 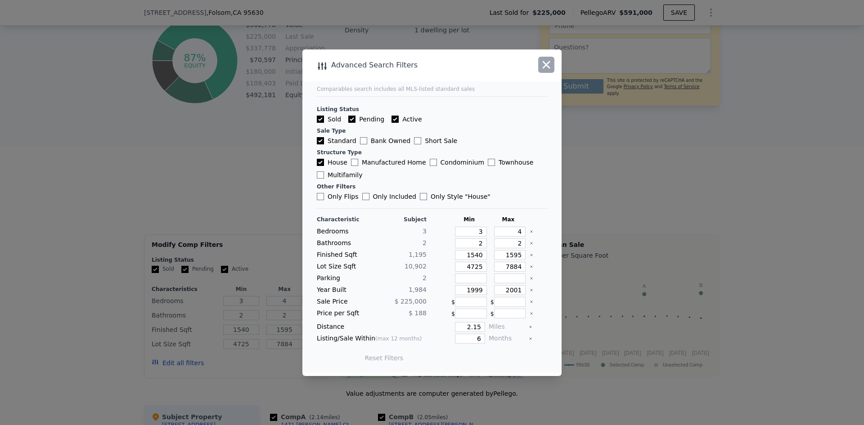 I want to click on span: 1,984, so click(x=418, y=290).